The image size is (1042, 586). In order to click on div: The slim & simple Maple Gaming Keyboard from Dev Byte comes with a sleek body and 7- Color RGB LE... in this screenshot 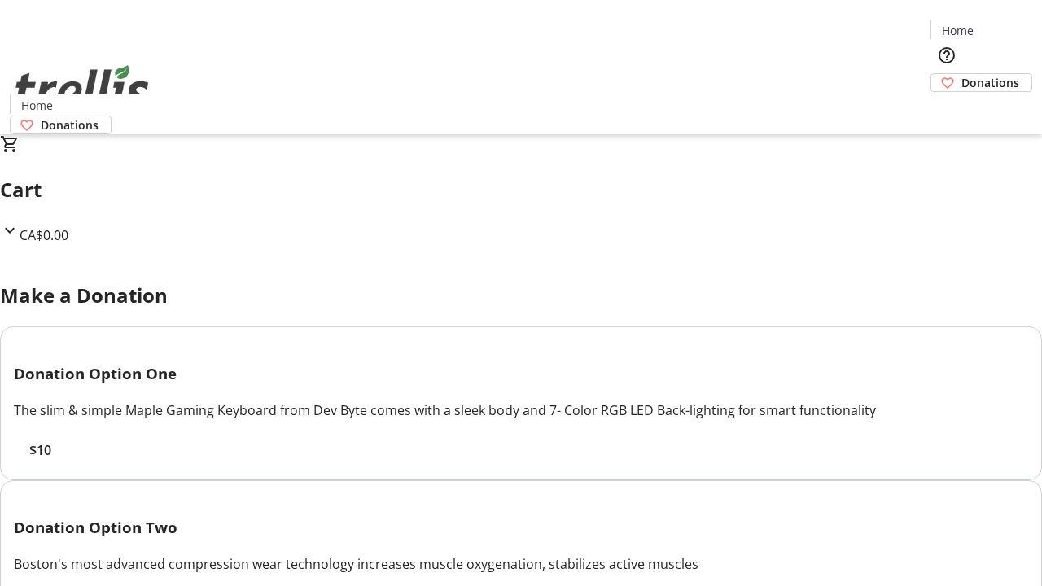, I will do `click(521, 410)`.